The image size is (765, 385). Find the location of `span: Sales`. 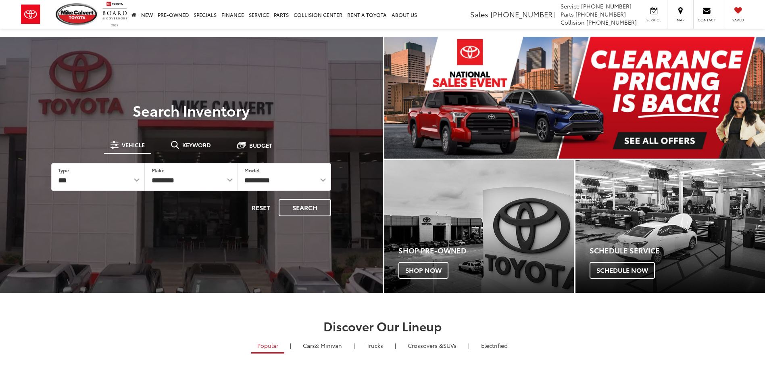

span: Sales is located at coordinates (479, 14).